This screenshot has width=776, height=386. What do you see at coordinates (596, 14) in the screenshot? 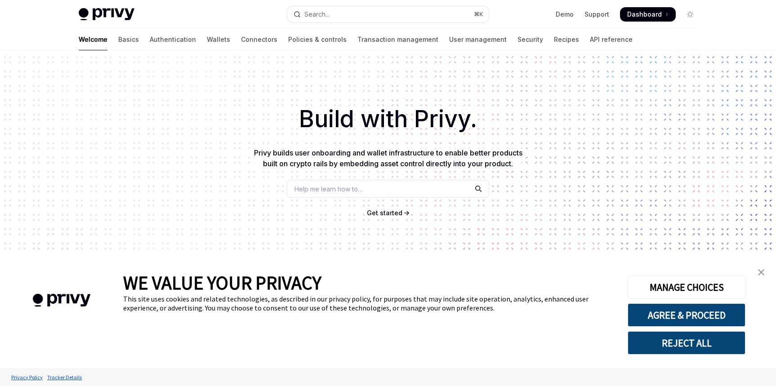
I see `a: Support` at bounding box center [596, 14].